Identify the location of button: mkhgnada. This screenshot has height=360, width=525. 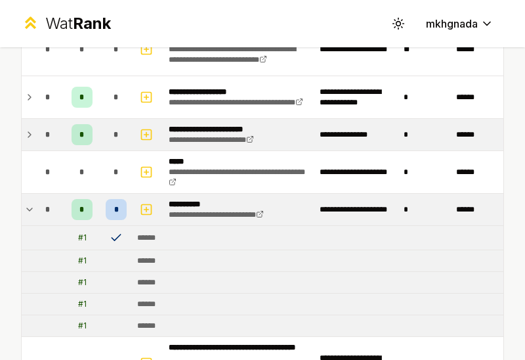
(460, 24).